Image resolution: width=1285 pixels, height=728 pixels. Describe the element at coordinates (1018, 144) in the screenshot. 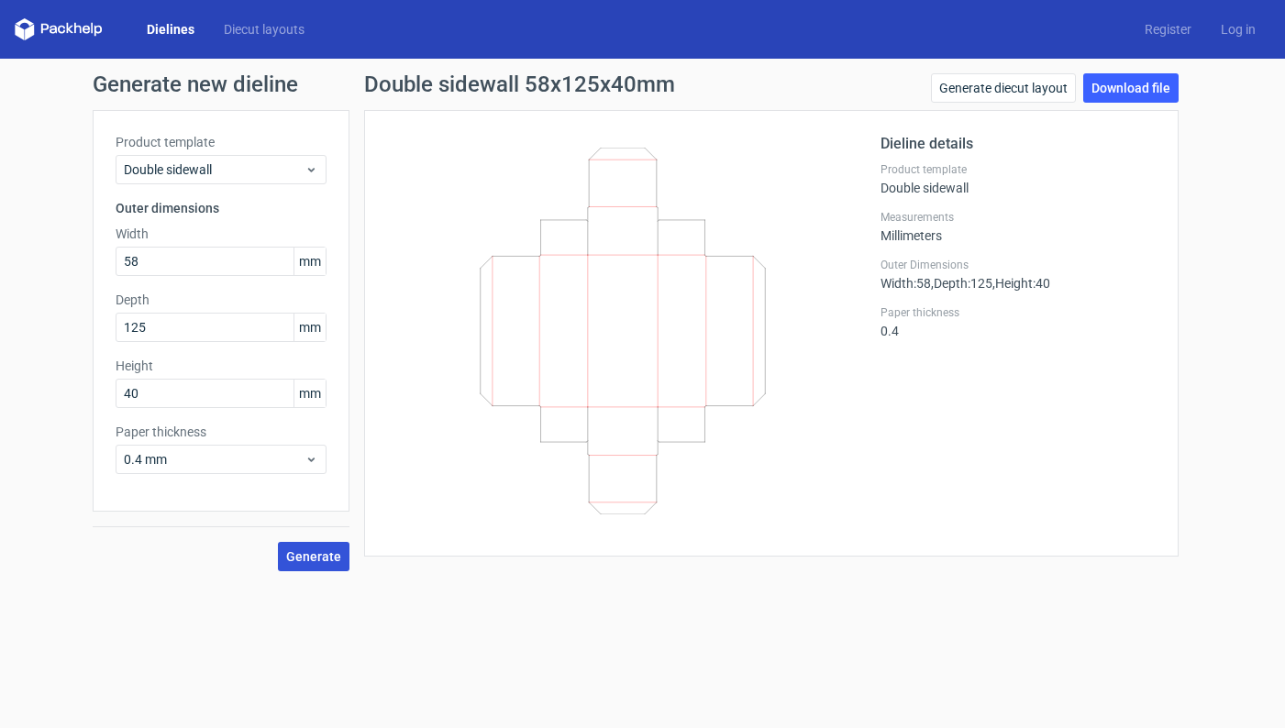

I see `h2: Dieline details` at that location.